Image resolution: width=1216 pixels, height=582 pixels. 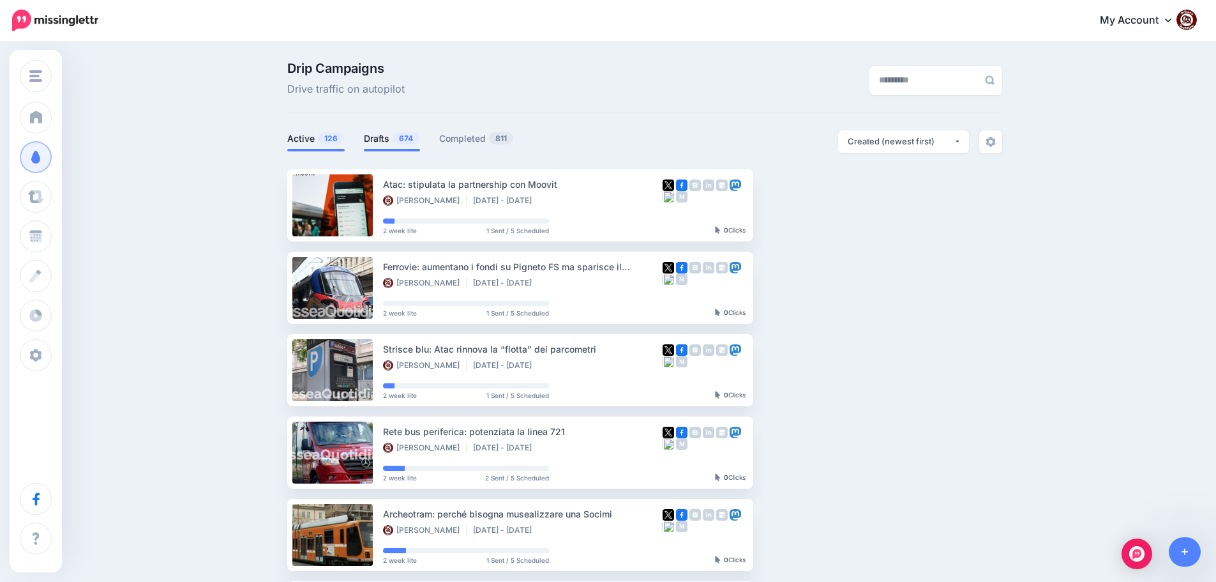 What do you see at coordinates (476, 139) in the screenshot?
I see `a: Completed811` at bounding box center [476, 139].